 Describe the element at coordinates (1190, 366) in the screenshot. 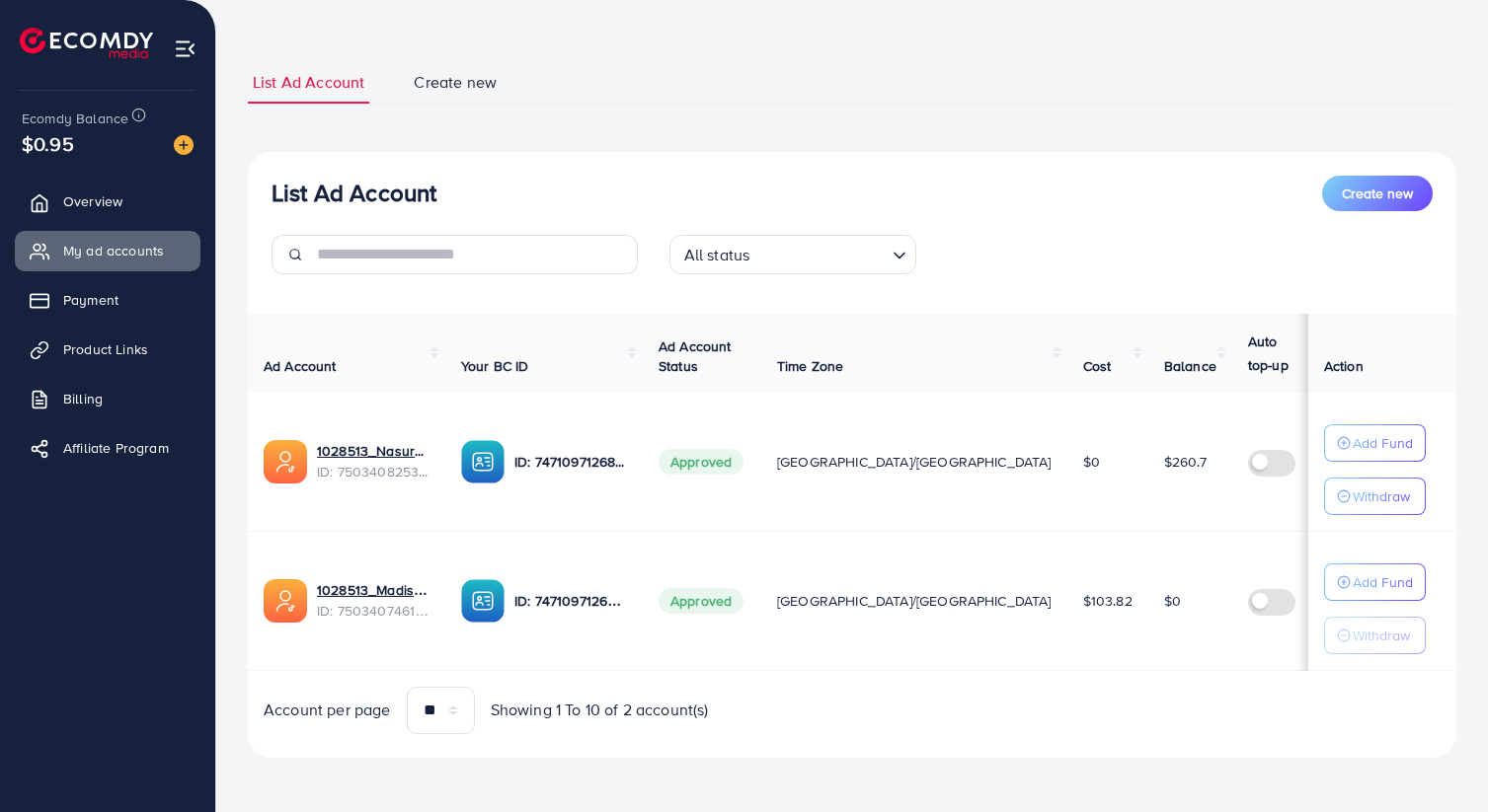

I see `span: Balance` at that location.